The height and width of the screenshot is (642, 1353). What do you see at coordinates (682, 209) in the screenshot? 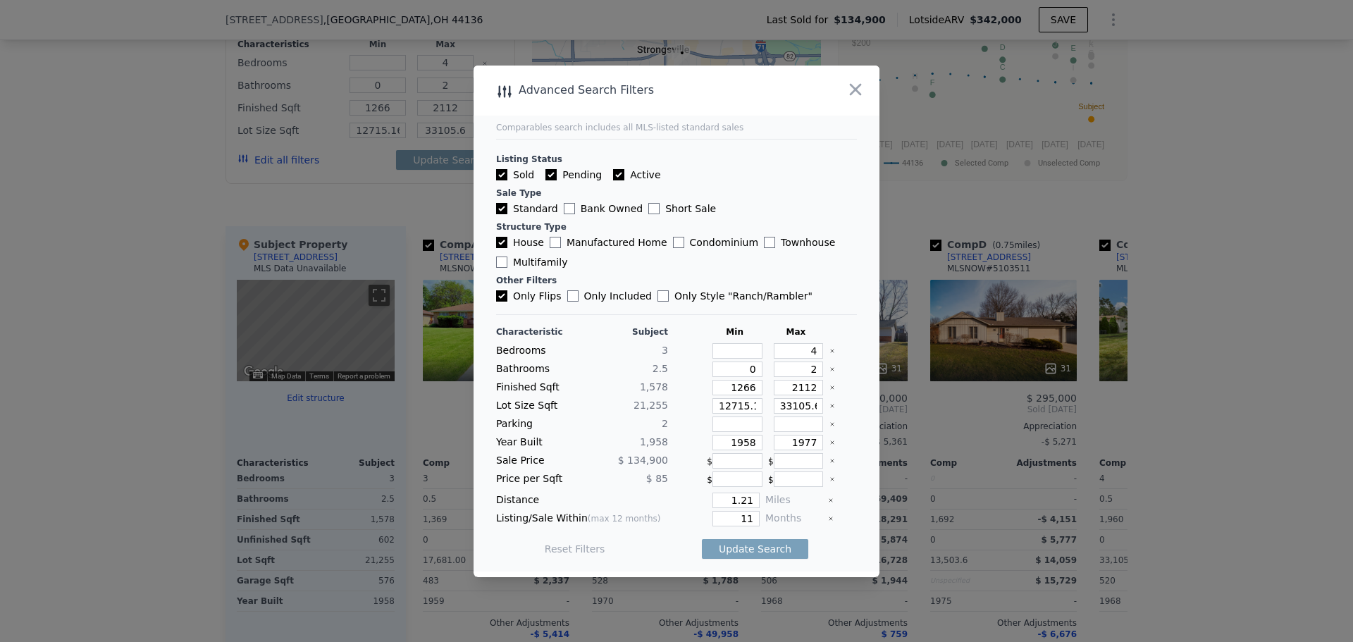
I see `label: Short Sale` at bounding box center [682, 209].